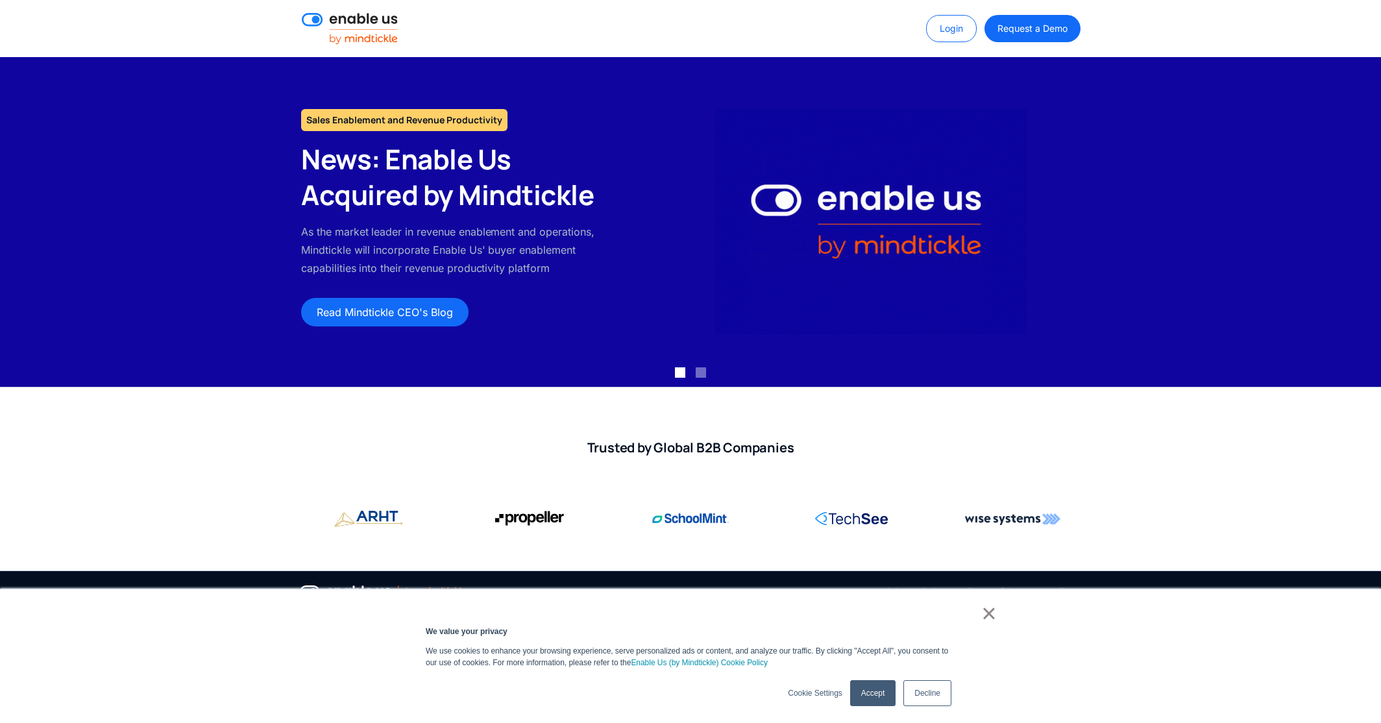  I want to click on h1: Sales Enablement and Revenue Productivity, so click(404, 120).